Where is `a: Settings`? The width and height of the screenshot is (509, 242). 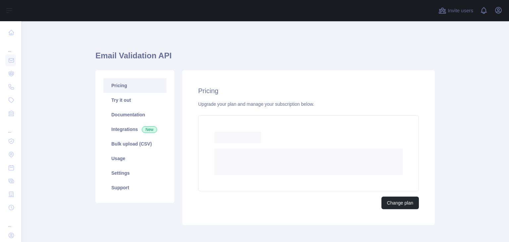
a: Settings is located at coordinates (135, 173).